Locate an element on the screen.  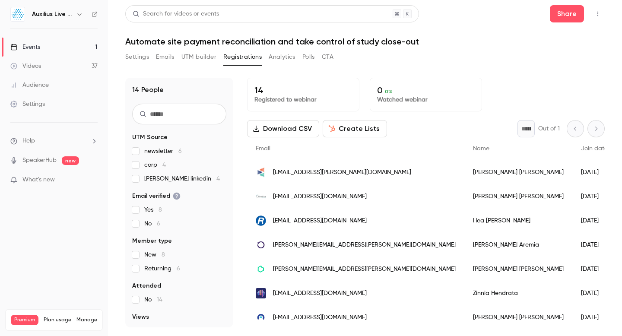
img: bioagelabs.com is located at coordinates (261, 245).